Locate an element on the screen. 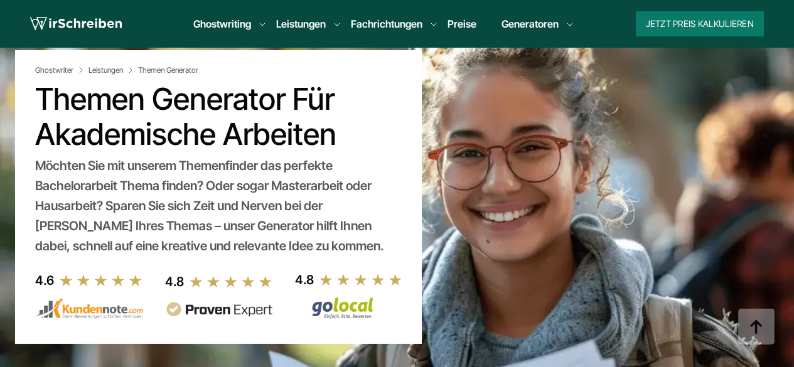  img: Wirschreiben Bewertungen is located at coordinates (349, 308).